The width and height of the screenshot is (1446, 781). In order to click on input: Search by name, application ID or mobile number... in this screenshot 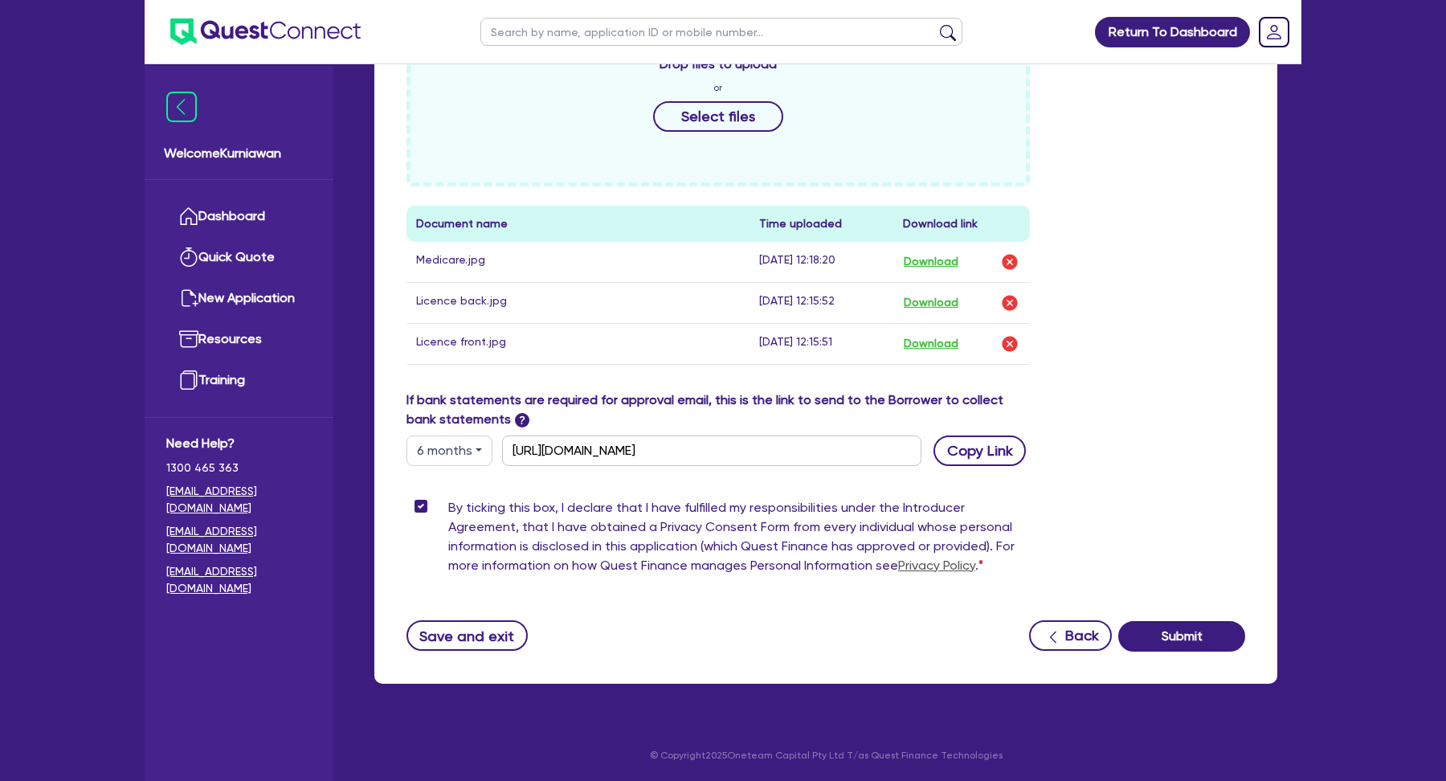, I will do `click(721, 31)`.